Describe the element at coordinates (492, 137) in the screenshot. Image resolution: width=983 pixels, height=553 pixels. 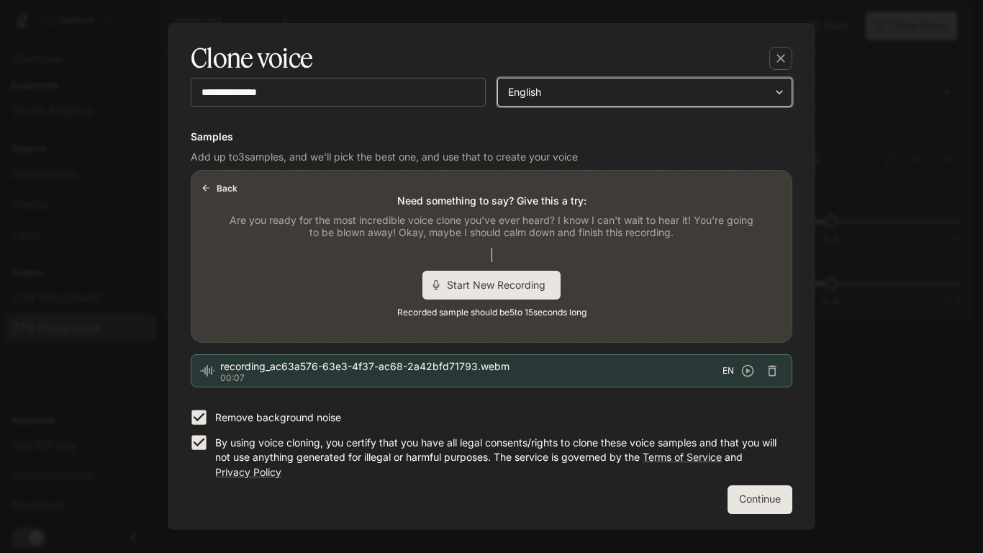
I see `h6: Samples` at that location.